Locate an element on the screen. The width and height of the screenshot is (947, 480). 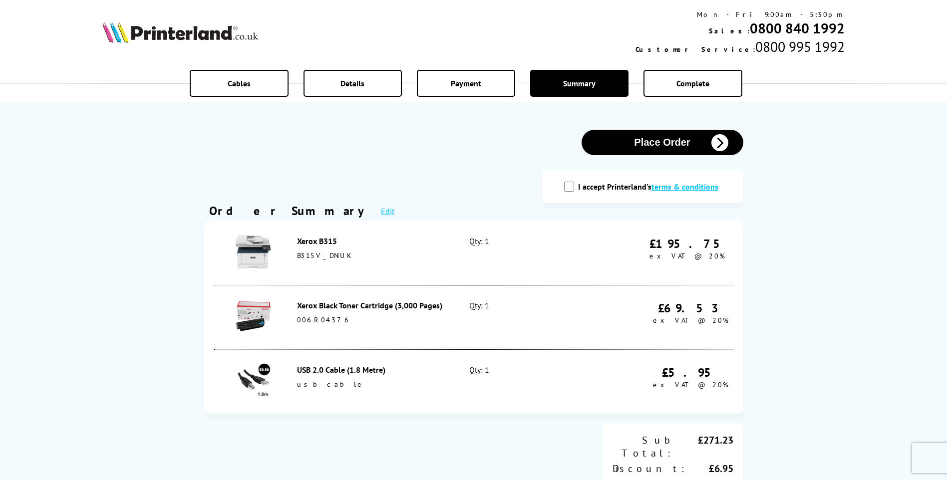
span: Complete is located at coordinates (693, 83).